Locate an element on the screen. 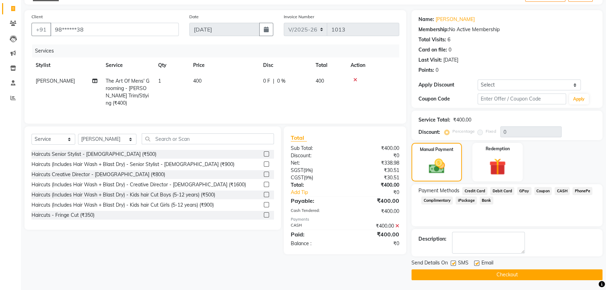 This screenshot has height=290, width=606. th: Disc is located at coordinates (285, 65).